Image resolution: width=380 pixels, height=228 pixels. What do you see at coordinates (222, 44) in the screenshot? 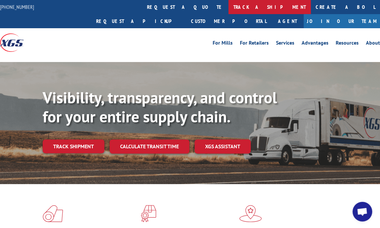
I see `a: For Mills` at bounding box center [222, 44].